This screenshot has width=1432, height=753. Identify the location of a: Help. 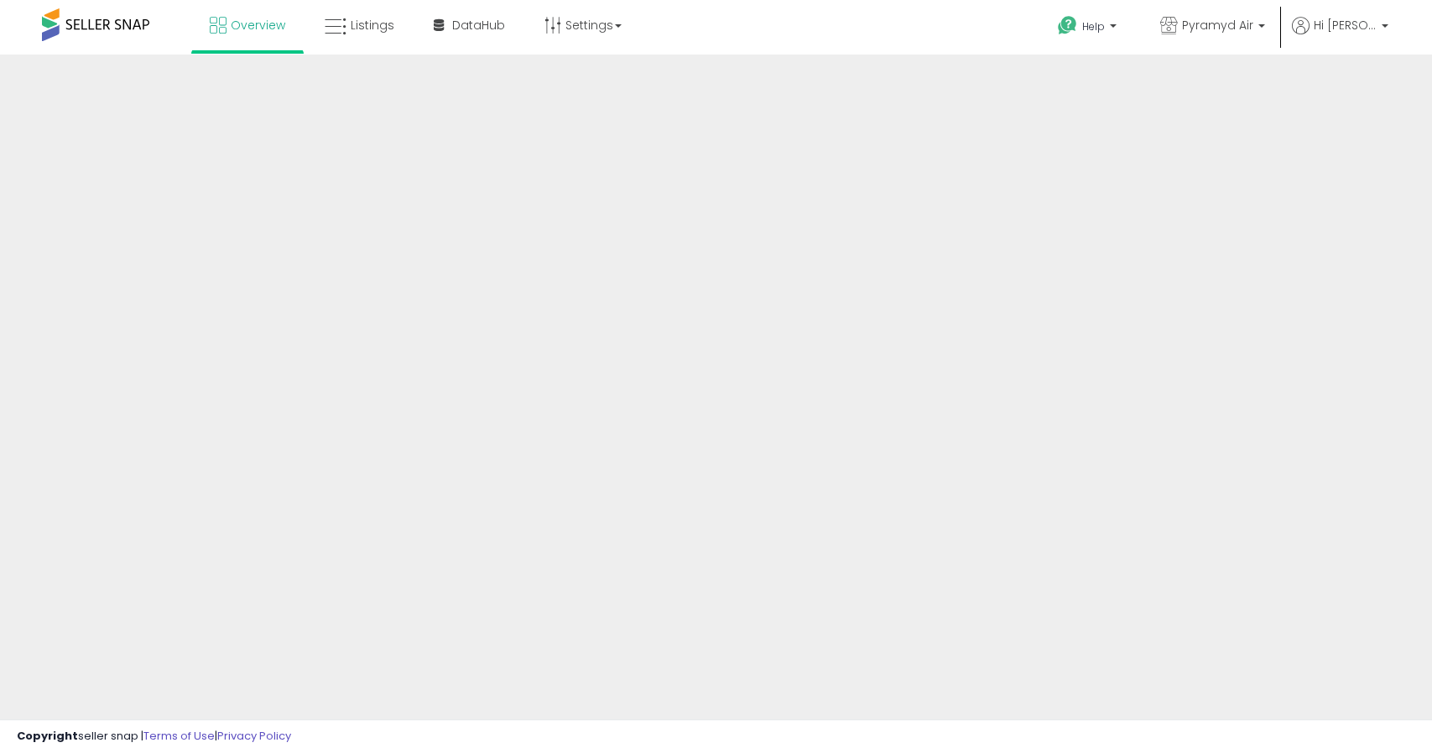
(1089, 29).